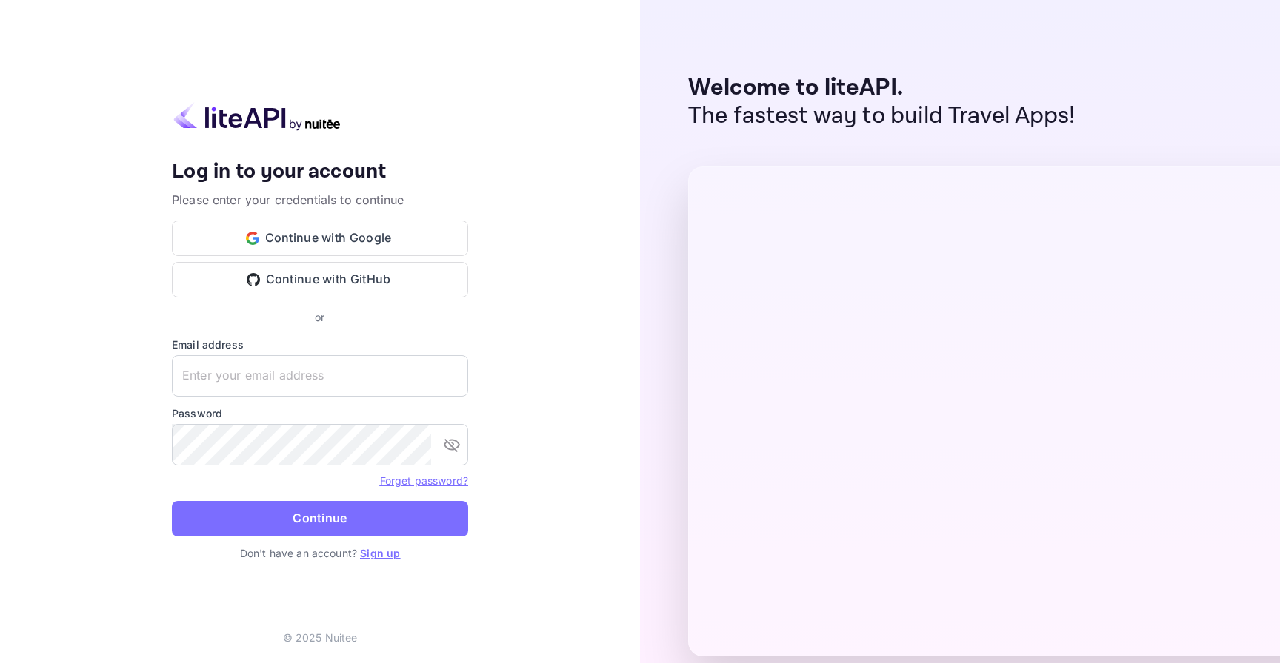 The image size is (1280, 663). Describe the element at coordinates (881, 88) in the screenshot. I see `p: Welcome to liteAPI.` at that location.